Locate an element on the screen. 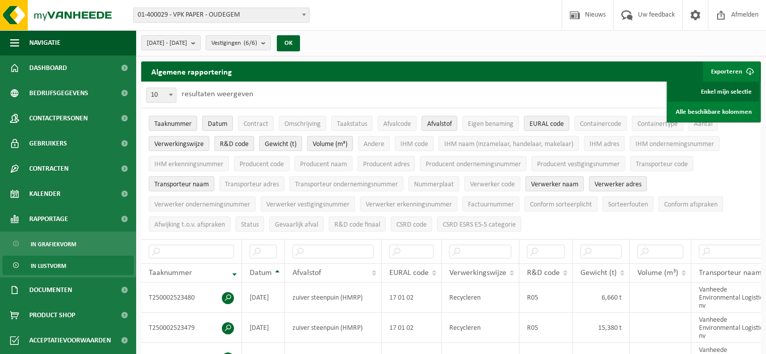 This screenshot has height=354, width=766. span: Taaknummer is located at coordinates (170, 273).